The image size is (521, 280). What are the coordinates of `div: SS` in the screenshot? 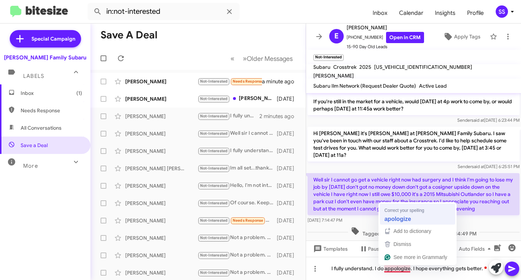 It's located at (502, 12).